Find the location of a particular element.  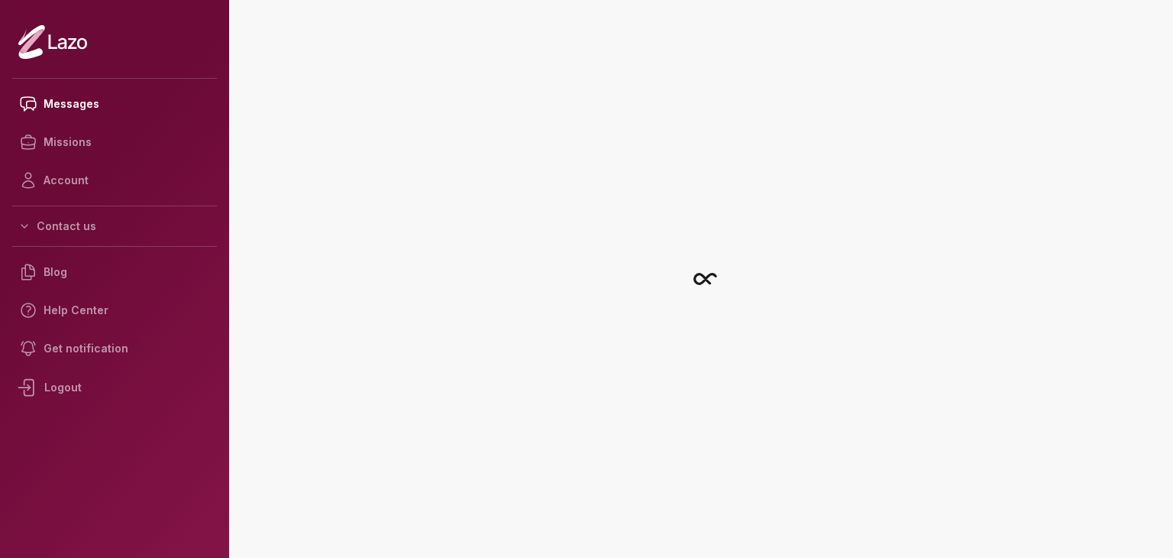

a: Help Center is located at coordinates (115, 310).